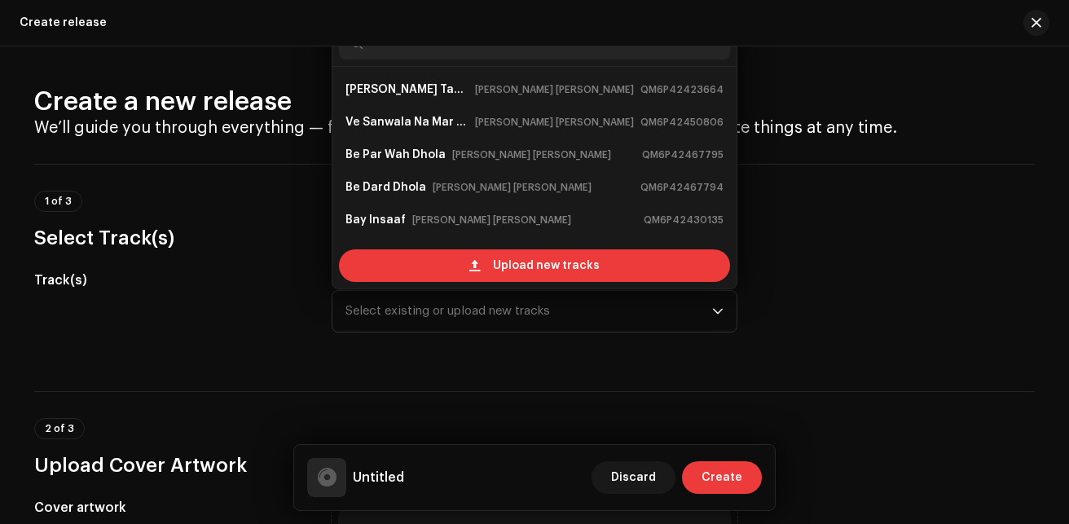  Describe the element at coordinates (682, 187) in the screenshot. I see `small: QM6P42467794` at that location.